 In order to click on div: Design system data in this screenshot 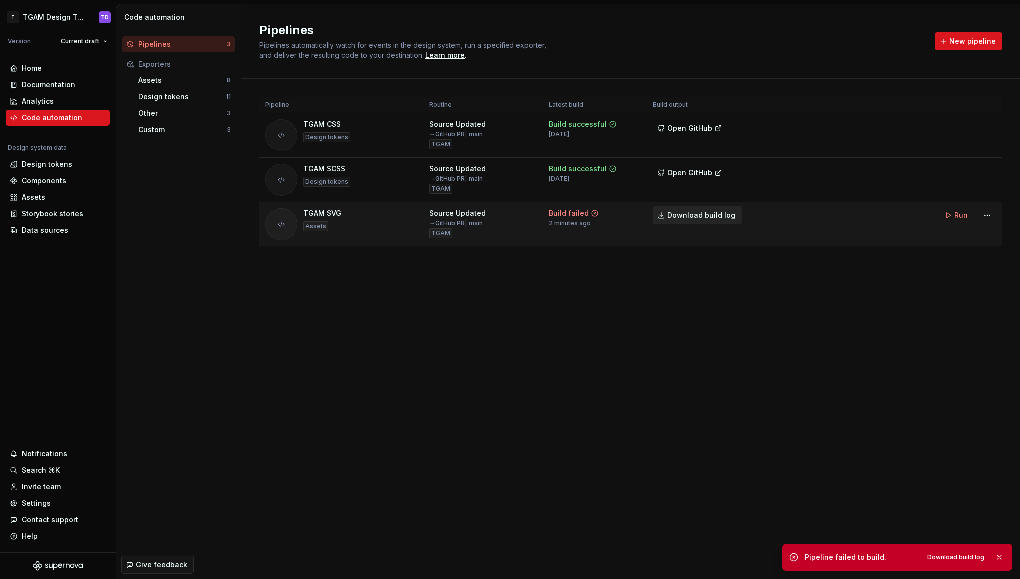, I will do `click(37, 148)`.